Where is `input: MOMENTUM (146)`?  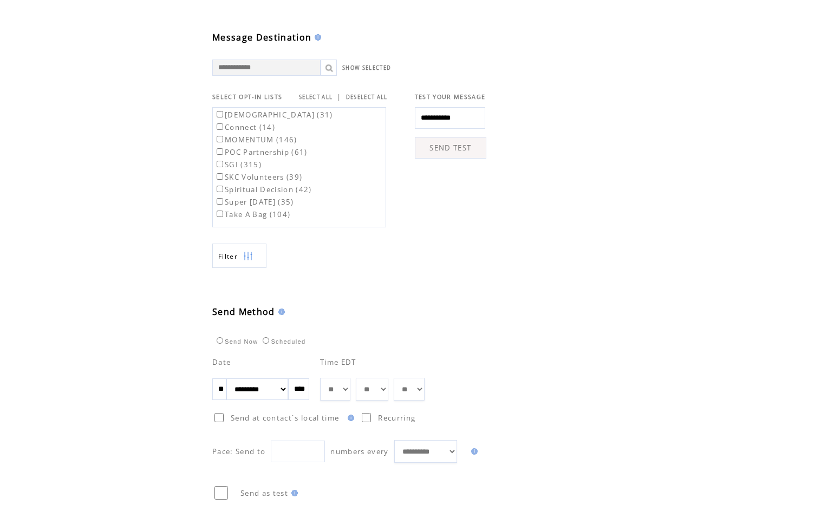
input: MOMENTUM (146) is located at coordinates (220, 139).